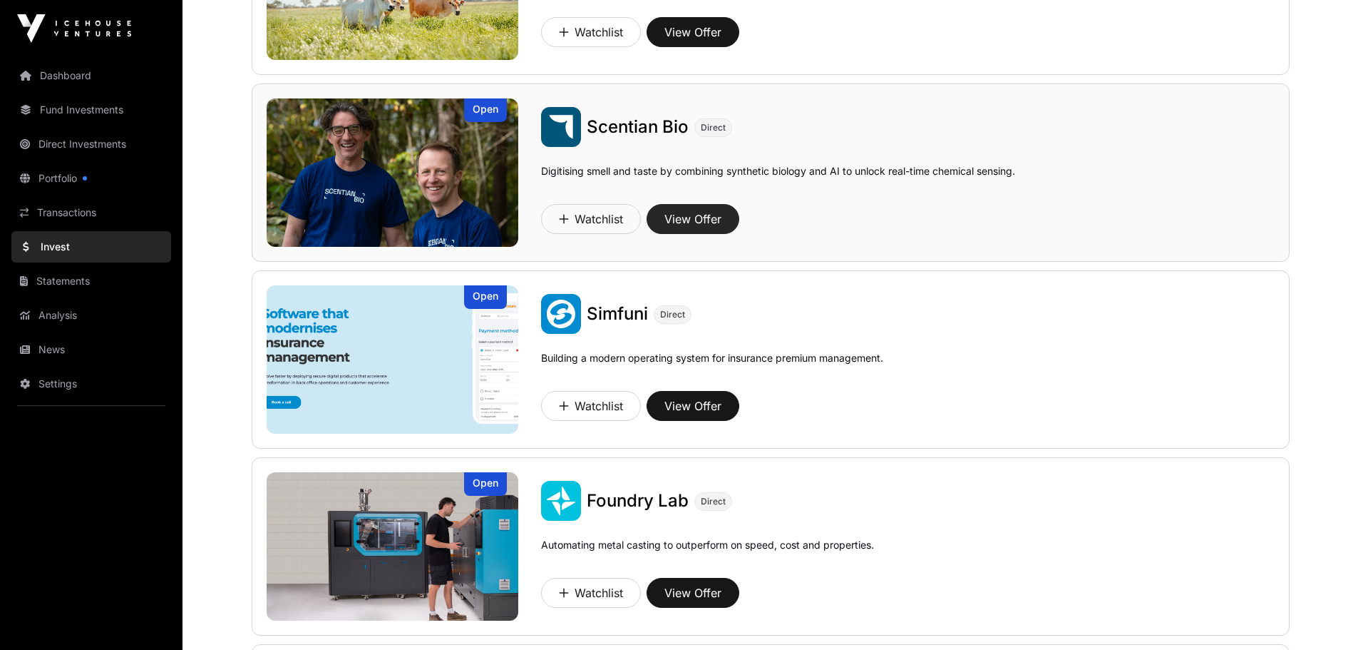 This screenshot has height=650, width=1358. What do you see at coordinates (91, 110) in the screenshot?
I see `a: Fund Investments` at bounding box center [91, 110].